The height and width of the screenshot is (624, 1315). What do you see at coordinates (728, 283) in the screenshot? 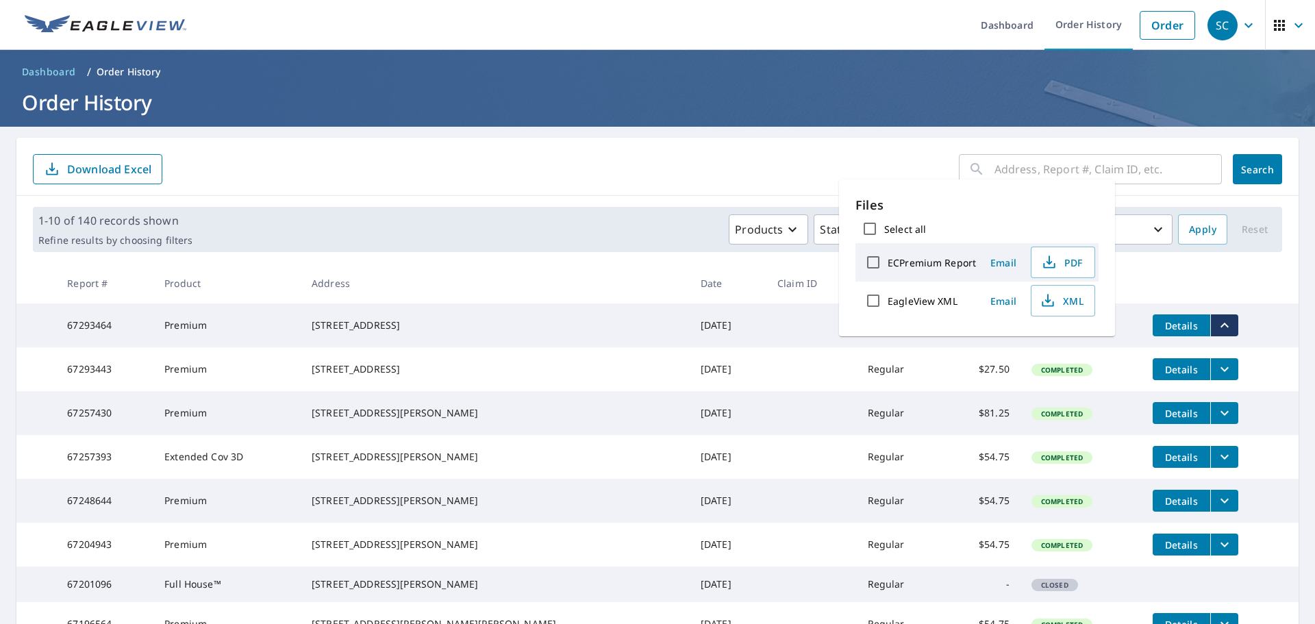
I see `th: Date` at bounding box center [728, 283].